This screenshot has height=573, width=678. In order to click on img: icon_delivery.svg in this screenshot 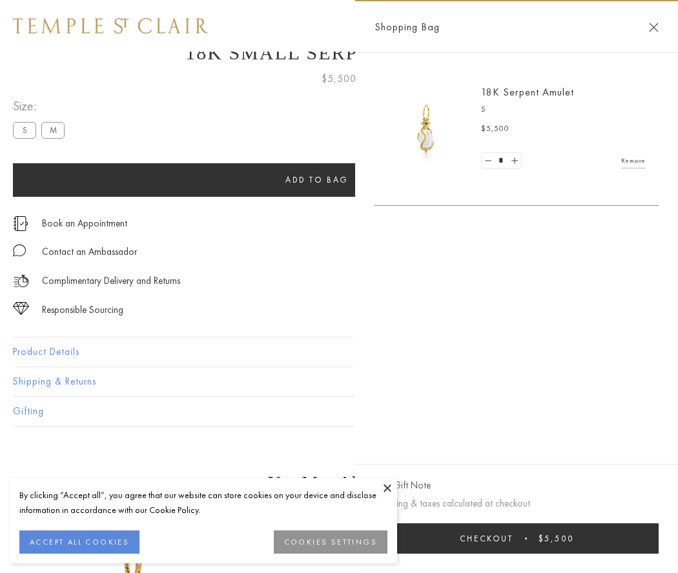, I will do `click(21, 281)`.